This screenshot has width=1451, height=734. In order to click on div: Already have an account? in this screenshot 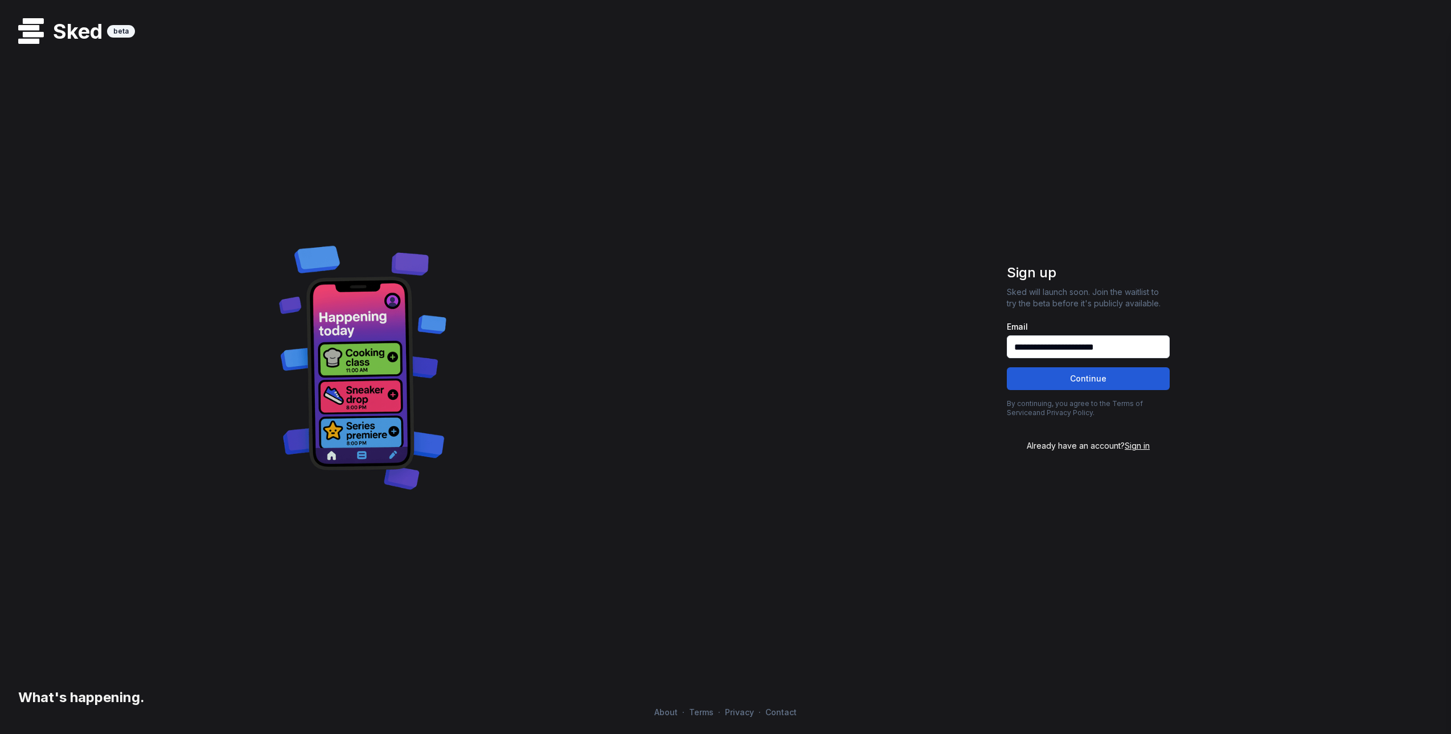, I will do `click(1088, 446)`.